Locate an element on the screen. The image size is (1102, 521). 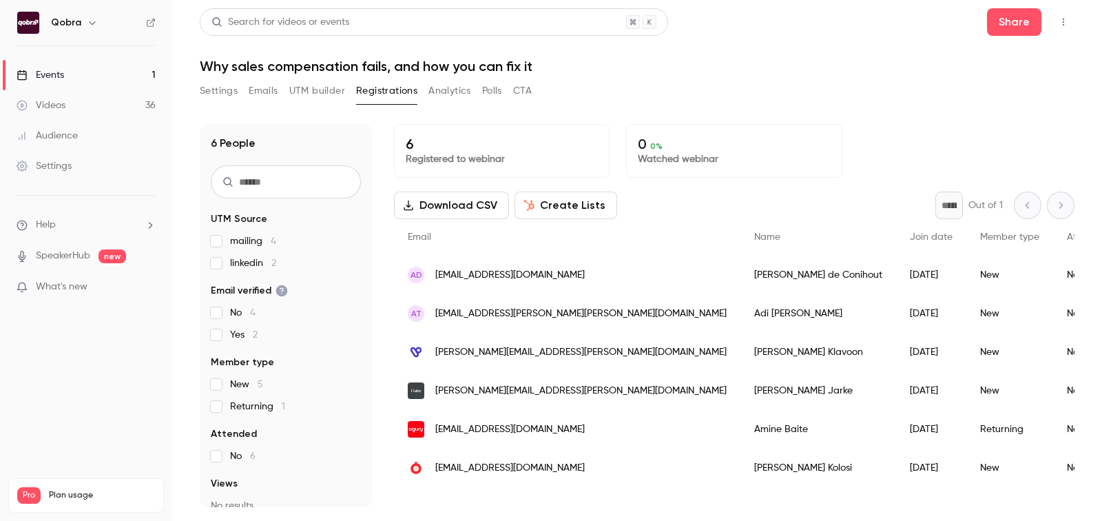
p: Out of 1 is located at coordinates (985, 205).